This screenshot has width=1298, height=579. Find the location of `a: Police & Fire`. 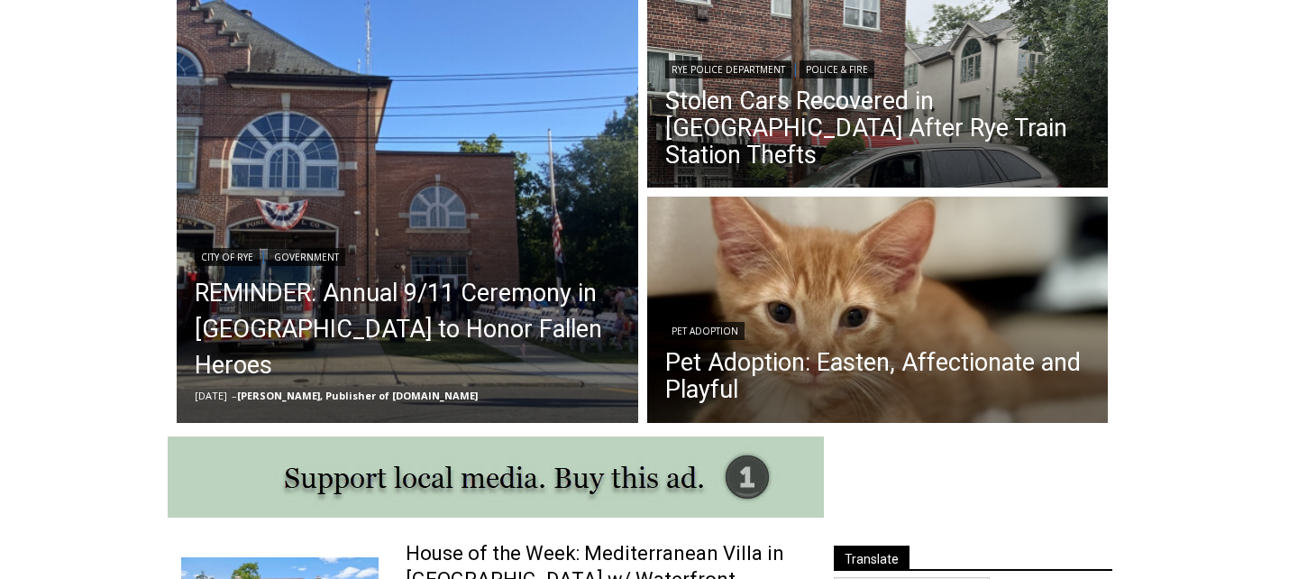

a: Police & Fire is located at coordinates (836, 69).